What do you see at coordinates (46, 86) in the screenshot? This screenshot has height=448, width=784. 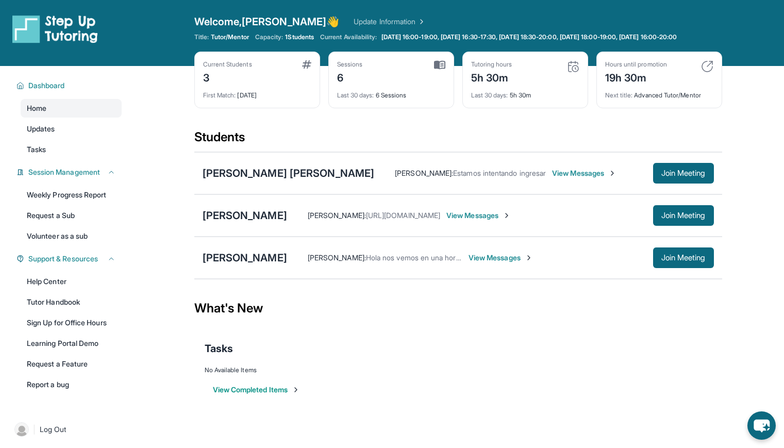 I see `span: Dashboard` at bounding box center [46, 86].